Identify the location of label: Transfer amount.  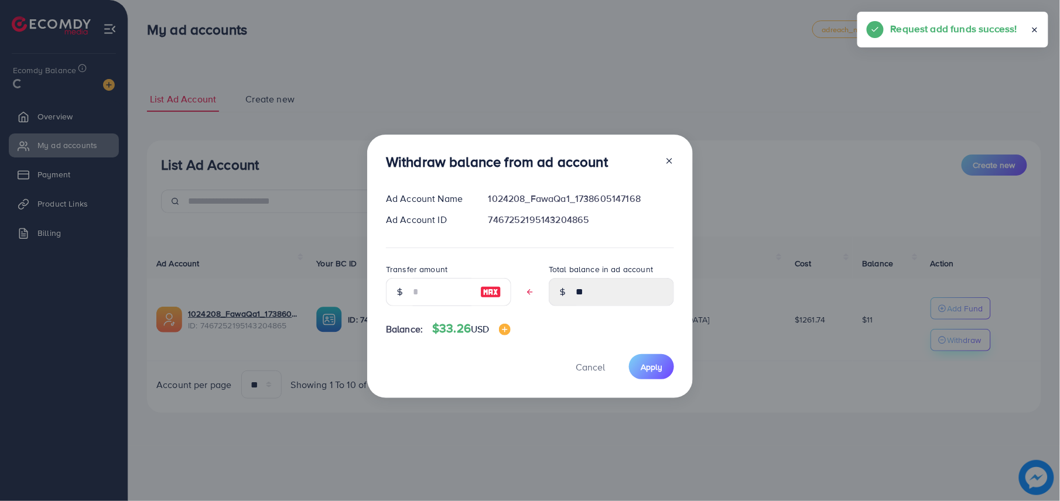
(416, 269).